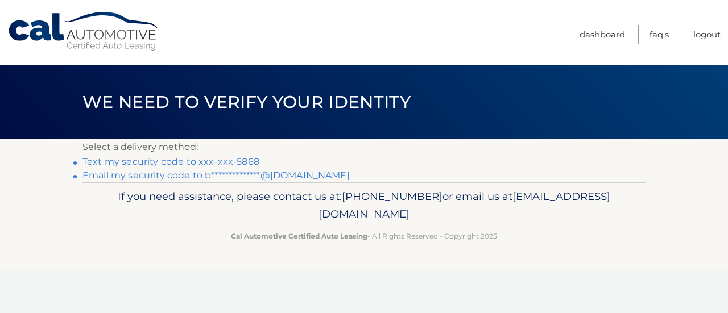 The image size is (728, 313). What do you see at coordinates (364, 206) in the screenshot?
I see `p: If you need assistance, please contact us at: or email us at` at bounding box center [364, 206].